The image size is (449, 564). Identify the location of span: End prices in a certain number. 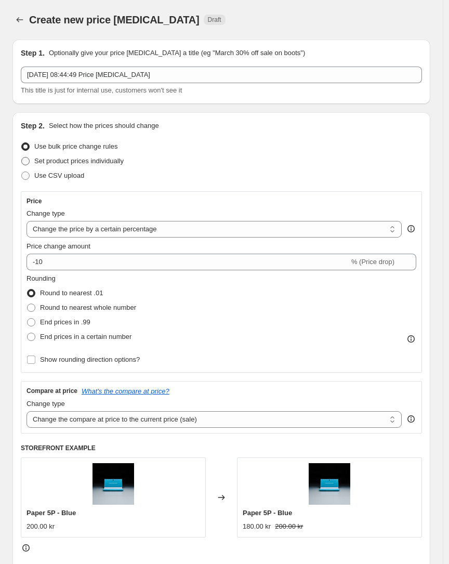
(86, 336).